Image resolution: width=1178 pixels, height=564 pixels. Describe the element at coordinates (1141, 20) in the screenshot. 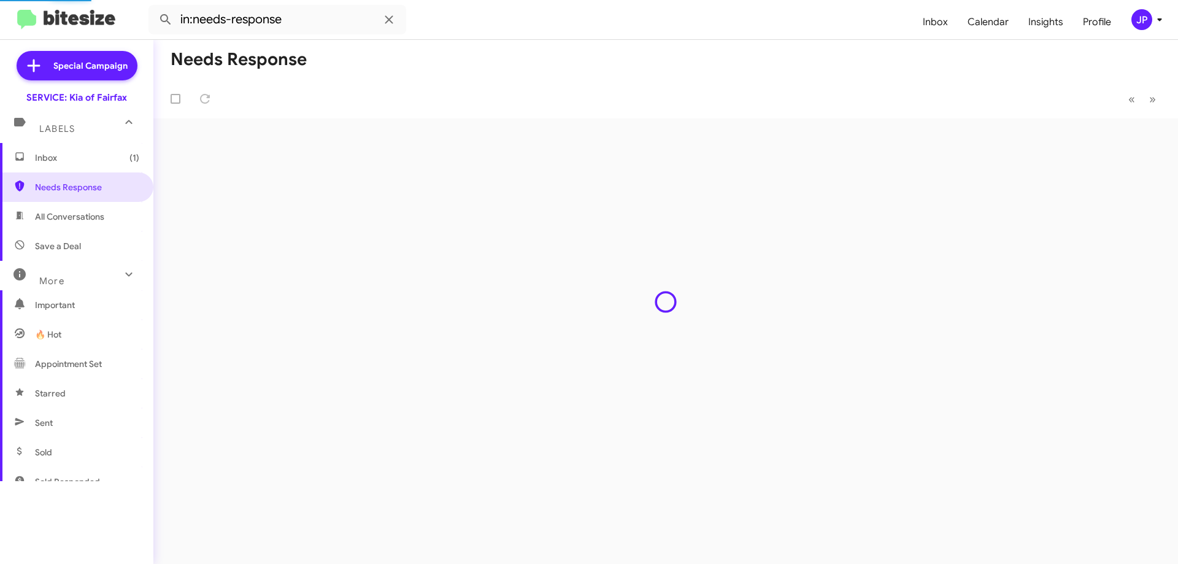

I see `div: JP` at that location.